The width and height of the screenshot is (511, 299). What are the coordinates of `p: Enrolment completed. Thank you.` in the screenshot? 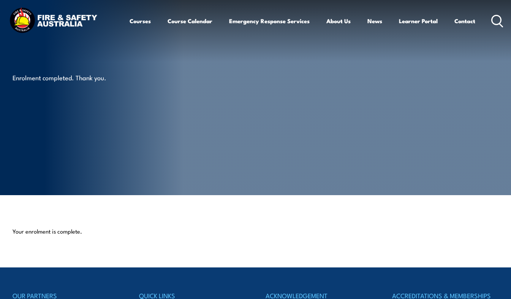 It's located at (82, 77).